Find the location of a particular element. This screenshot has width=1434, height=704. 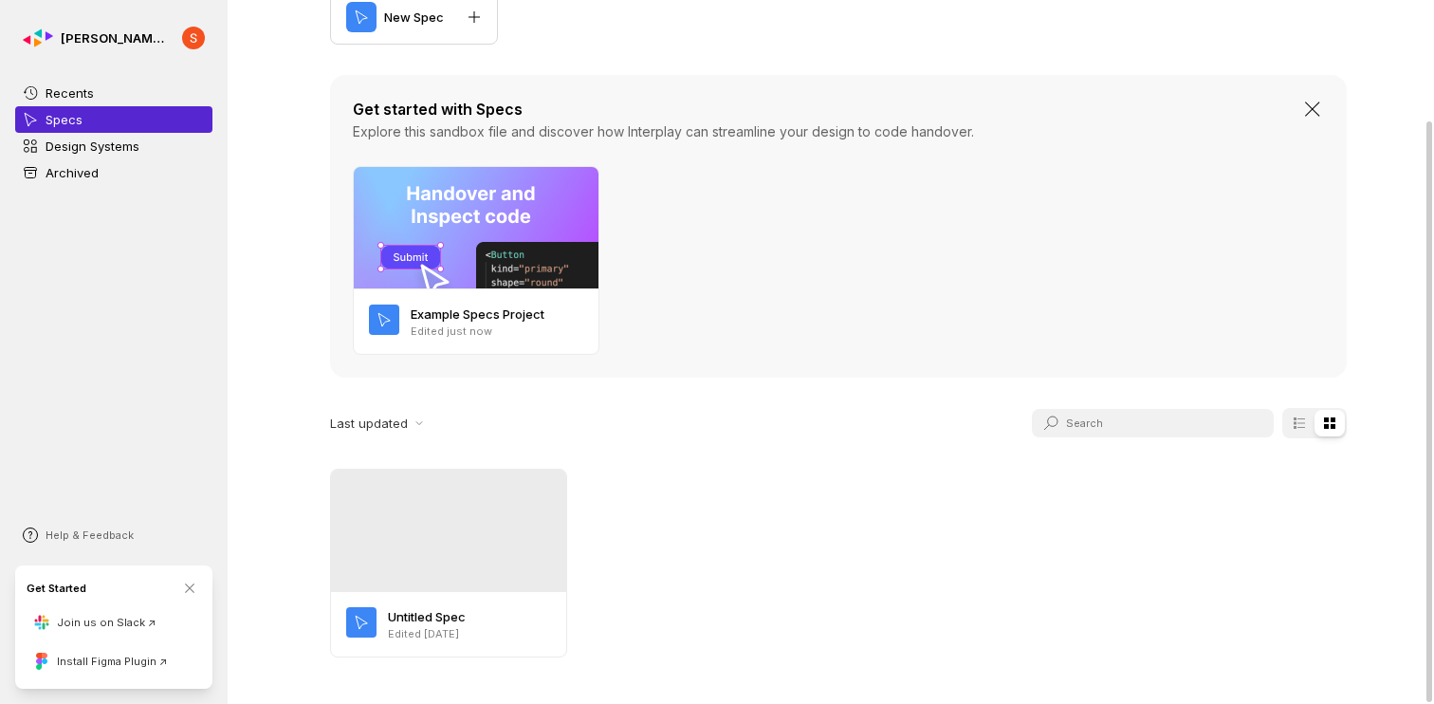

p: Help & Feedback is located at coordinates (89, 535).